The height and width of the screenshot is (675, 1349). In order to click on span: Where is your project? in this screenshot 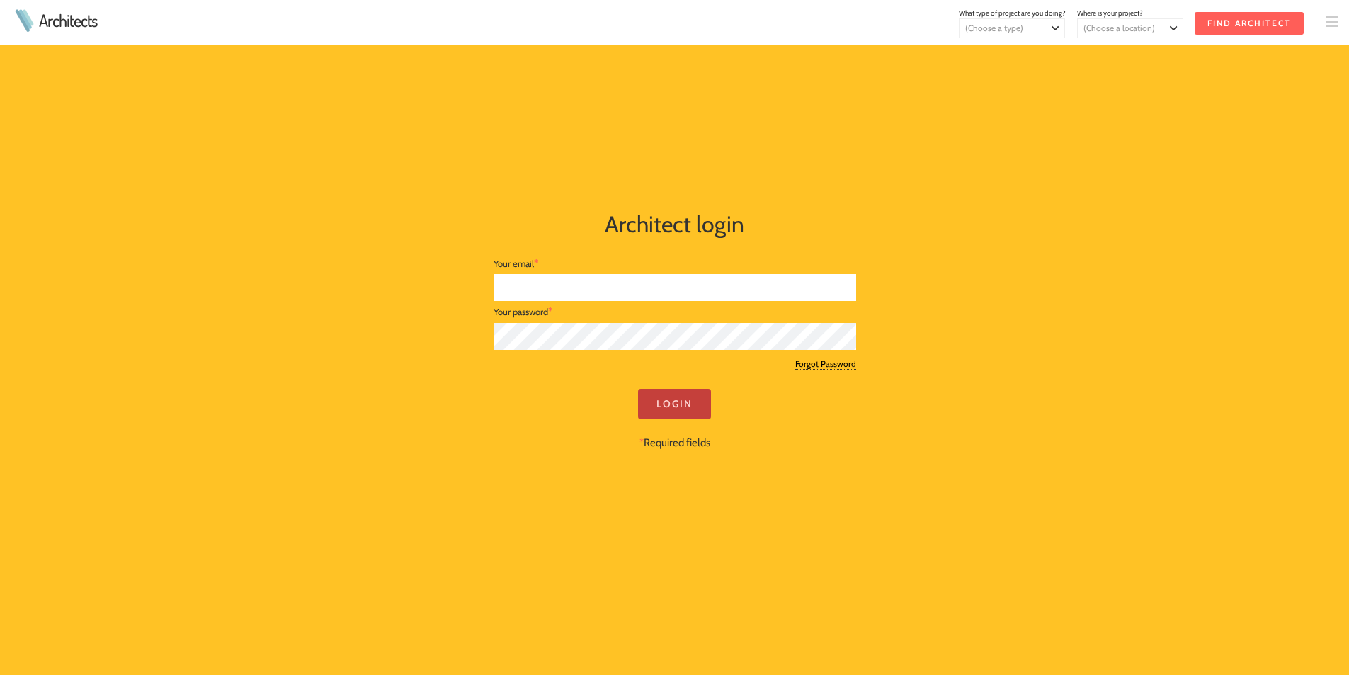, I will do `click(1110, 13)`.